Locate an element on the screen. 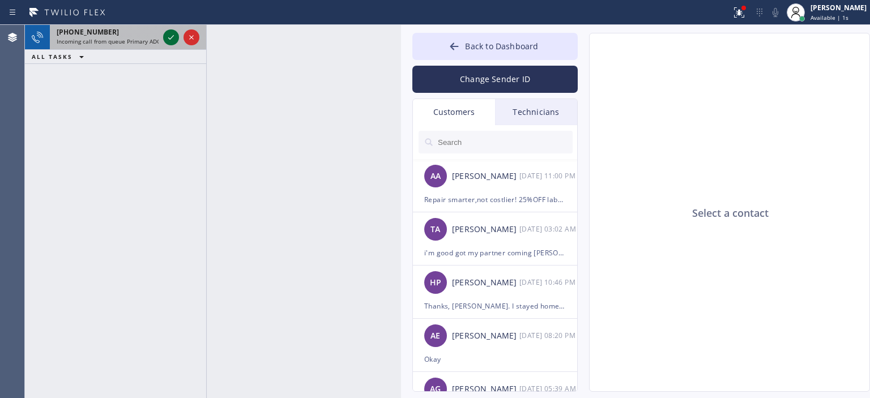  div: 05/13/2024 8:46 AM is located at coordinates (549, 282).